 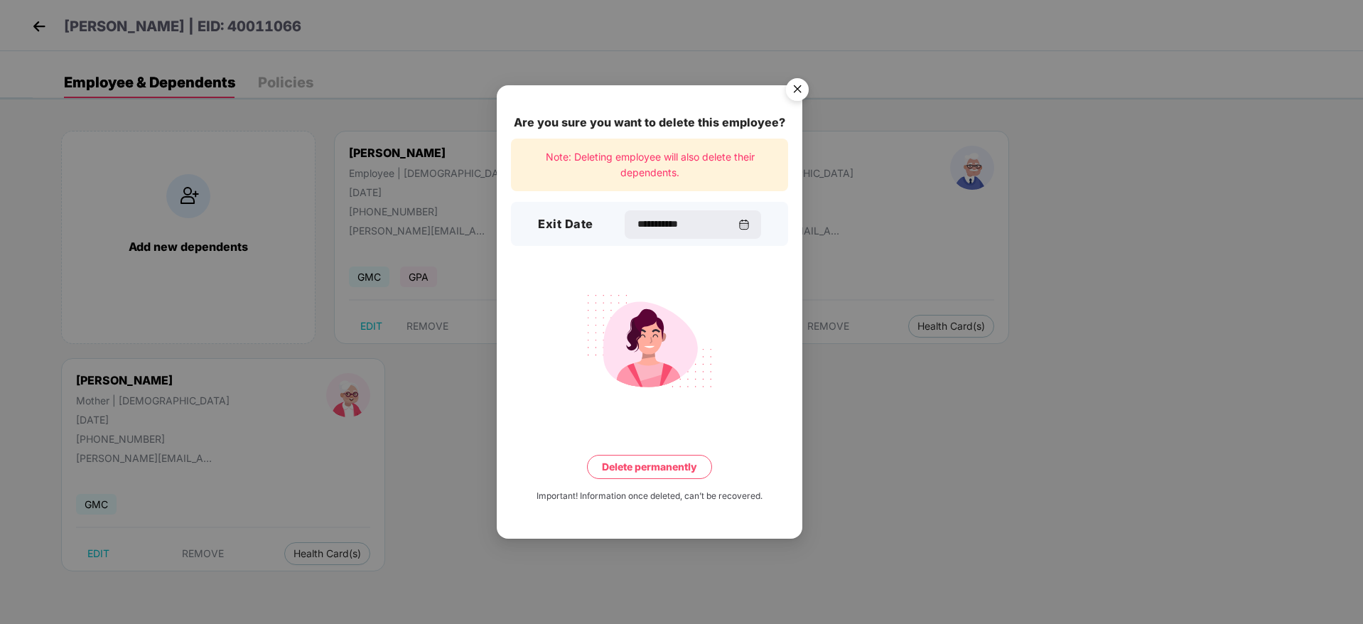 I want to click on h3: Exit Date, so click(x=566, y=225).